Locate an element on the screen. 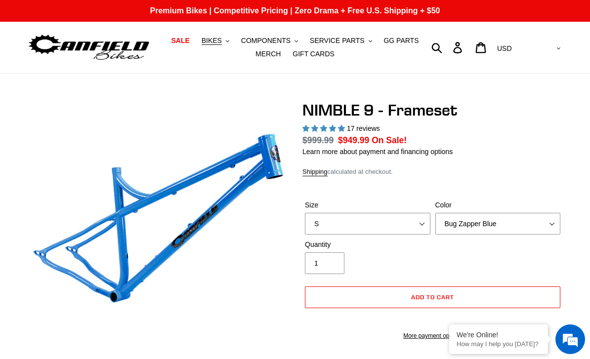  label: Quantity is located at coordinates (367, 244).